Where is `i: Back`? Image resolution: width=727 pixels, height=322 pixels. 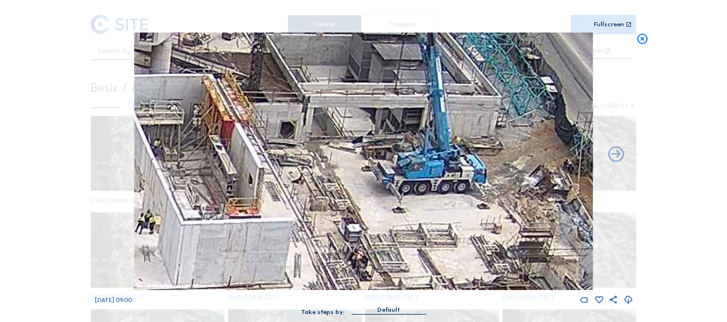 i: Back is located at coordinates (615, 155).